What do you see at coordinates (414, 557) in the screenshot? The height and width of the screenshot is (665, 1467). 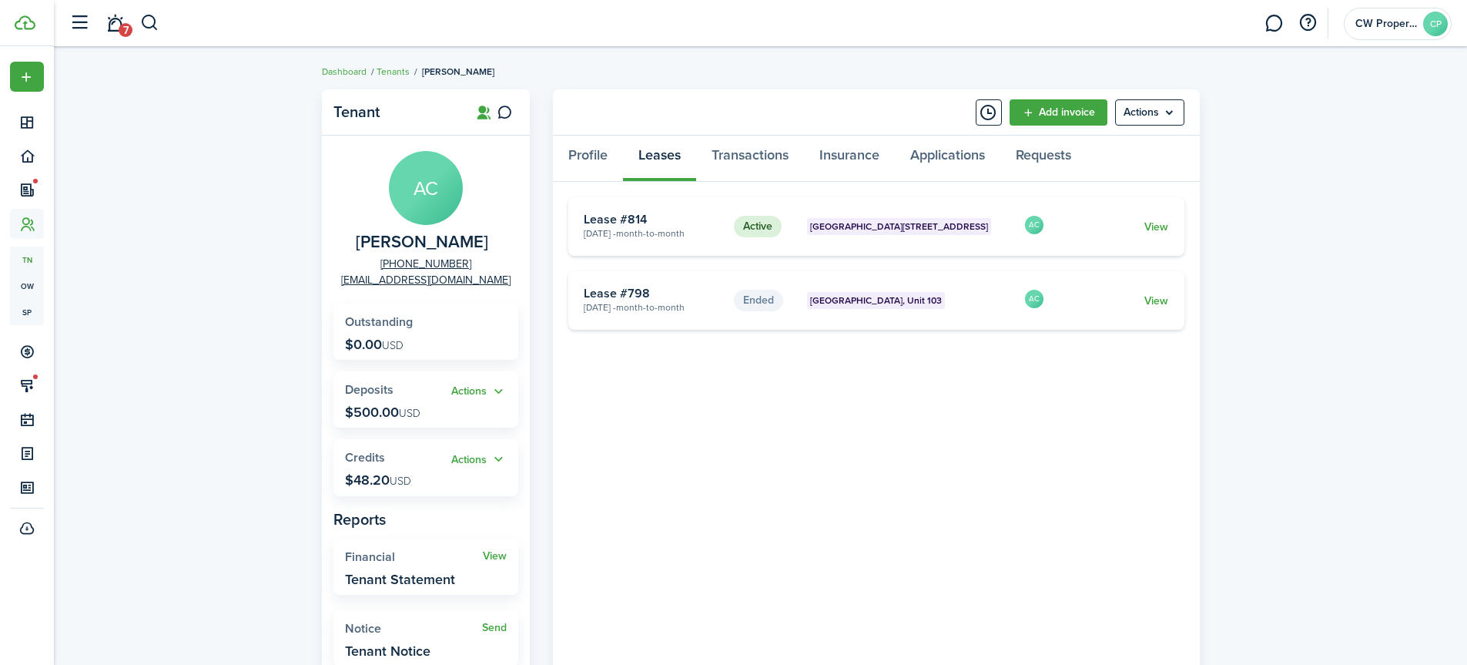 I see `widget-stats-title: Financial` at bounding box center [414, 557].